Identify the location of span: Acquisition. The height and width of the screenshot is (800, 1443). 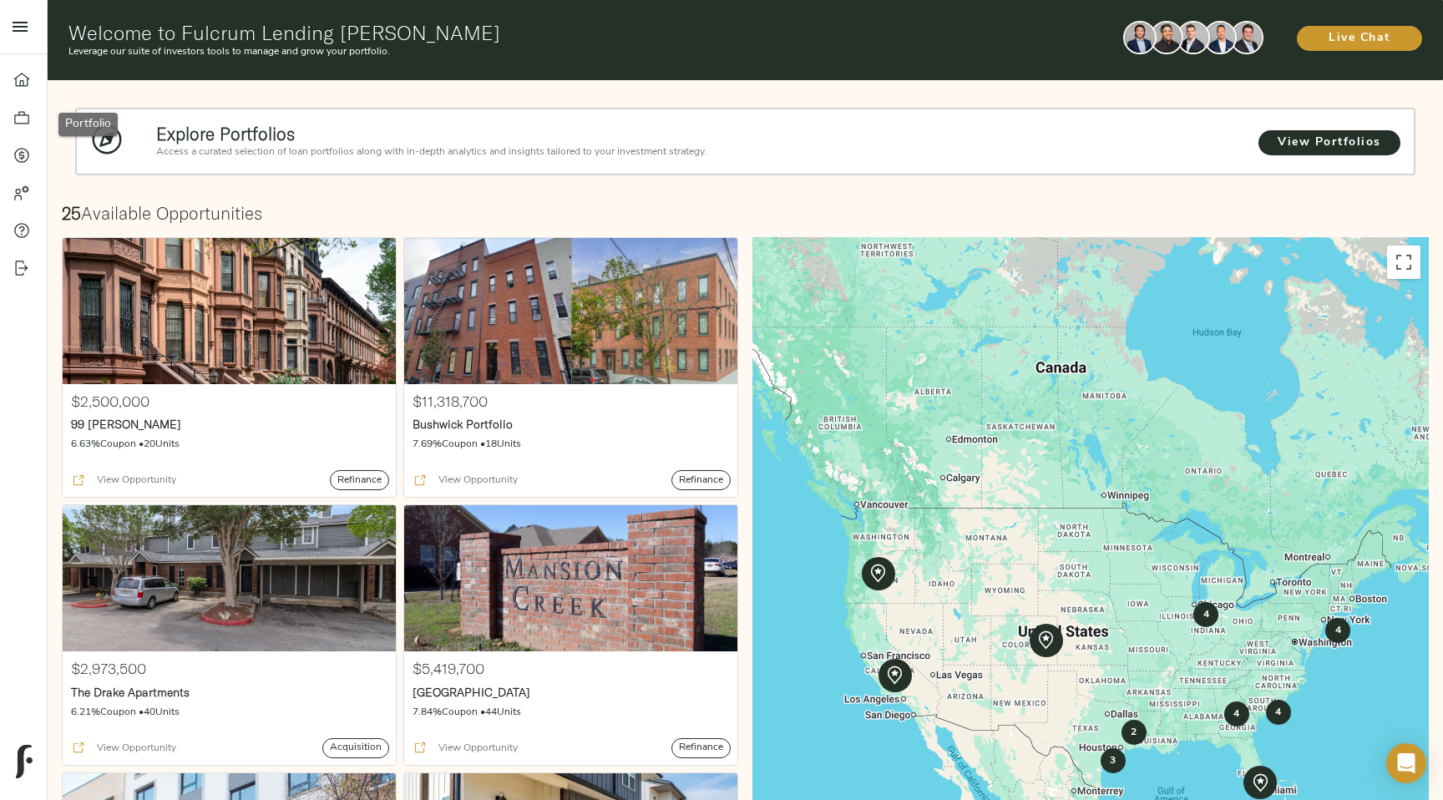
(356, 748).